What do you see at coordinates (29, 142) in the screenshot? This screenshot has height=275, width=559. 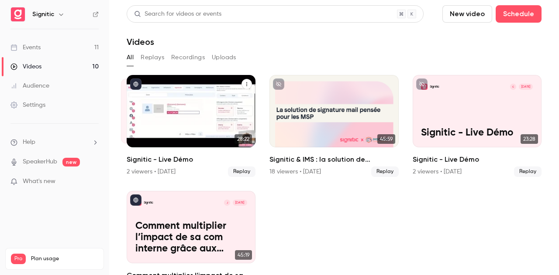 I see `span: Help` at bounding box center [29, 142].